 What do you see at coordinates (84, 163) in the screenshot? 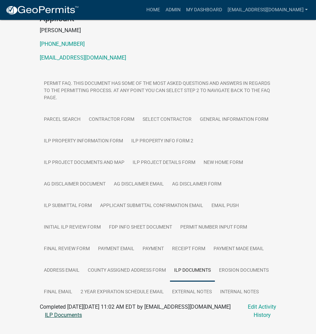
I see `a: ILP Project Documents and Map` at bounding box center [84, 163].